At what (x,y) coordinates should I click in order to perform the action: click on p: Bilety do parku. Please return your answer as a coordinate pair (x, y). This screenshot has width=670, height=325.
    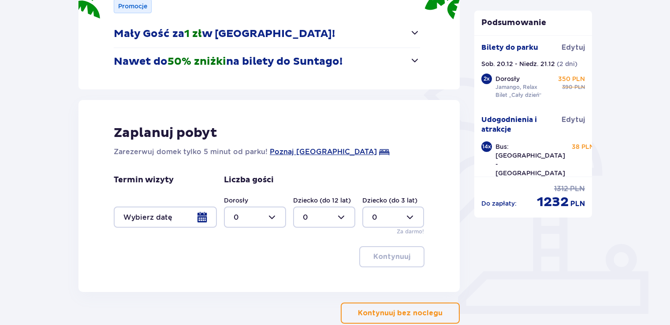
    Looking at the image, I should click on (510, 48).